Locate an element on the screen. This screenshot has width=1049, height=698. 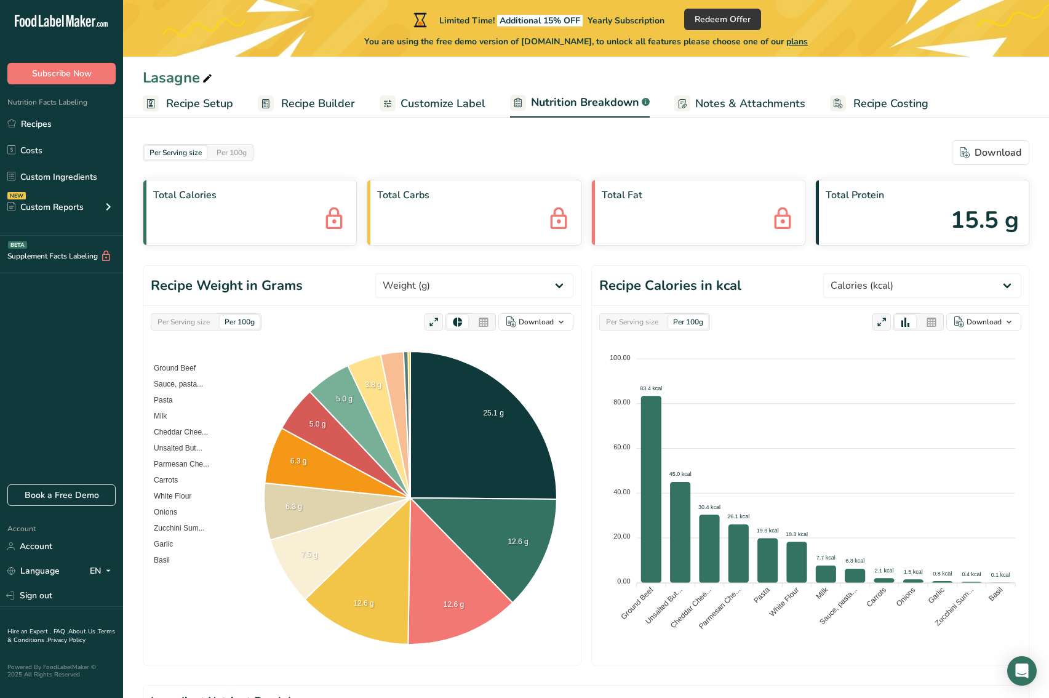
a: Privacy Policy is located at coordinates (66, 640).